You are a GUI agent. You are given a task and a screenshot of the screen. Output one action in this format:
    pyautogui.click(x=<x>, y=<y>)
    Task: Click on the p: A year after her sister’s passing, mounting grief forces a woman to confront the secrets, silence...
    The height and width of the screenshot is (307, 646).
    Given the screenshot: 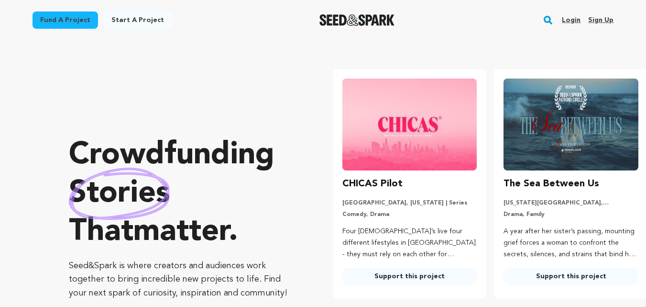 What is the action you would take?
    pyautogui.click(x=571, y=242)
    